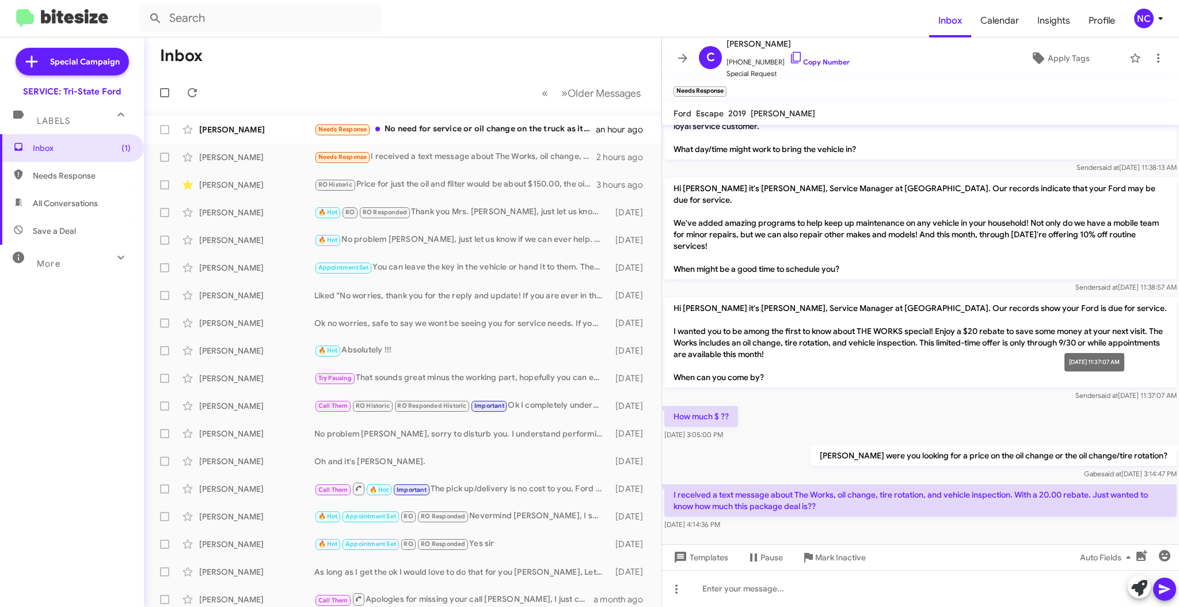 This screenshot has height=607, width=1179. I want to click on span: Apply Tags, so click(1068, 58).